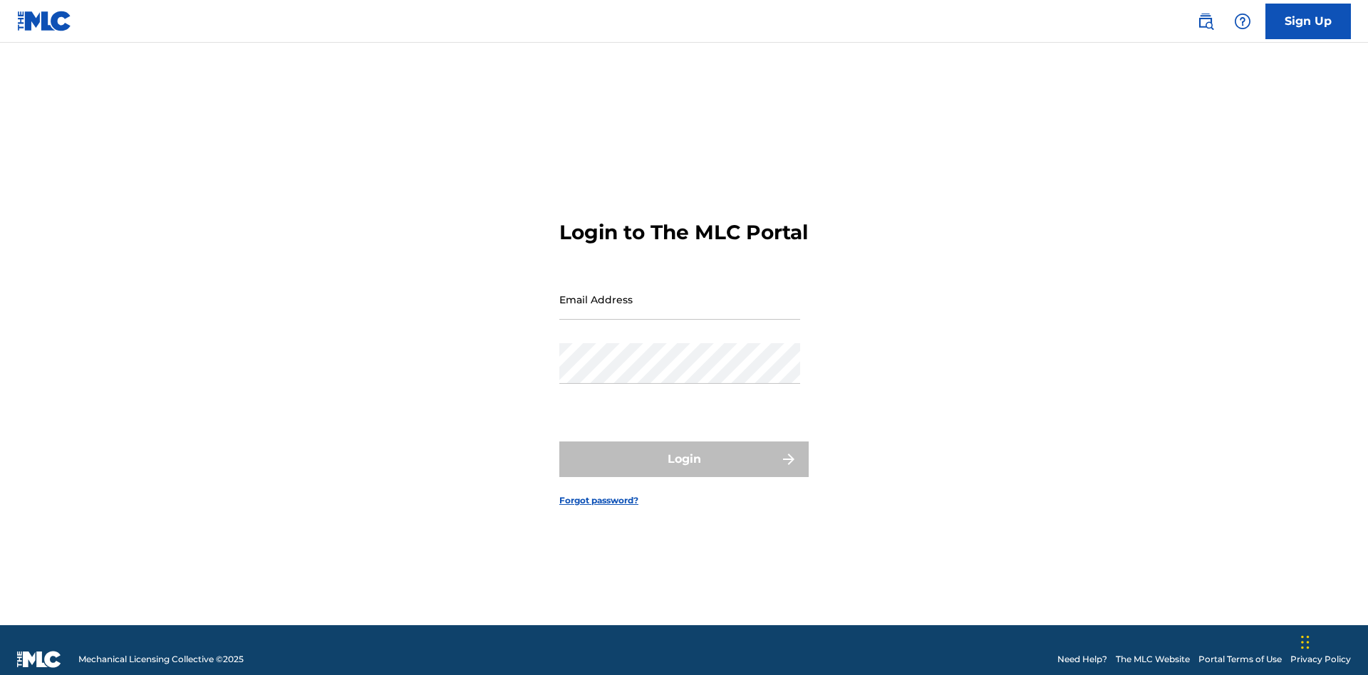 This screenshot has width=1368, height=675. I want to click on h3: Login to The MLC Portal, so click(683, 232).